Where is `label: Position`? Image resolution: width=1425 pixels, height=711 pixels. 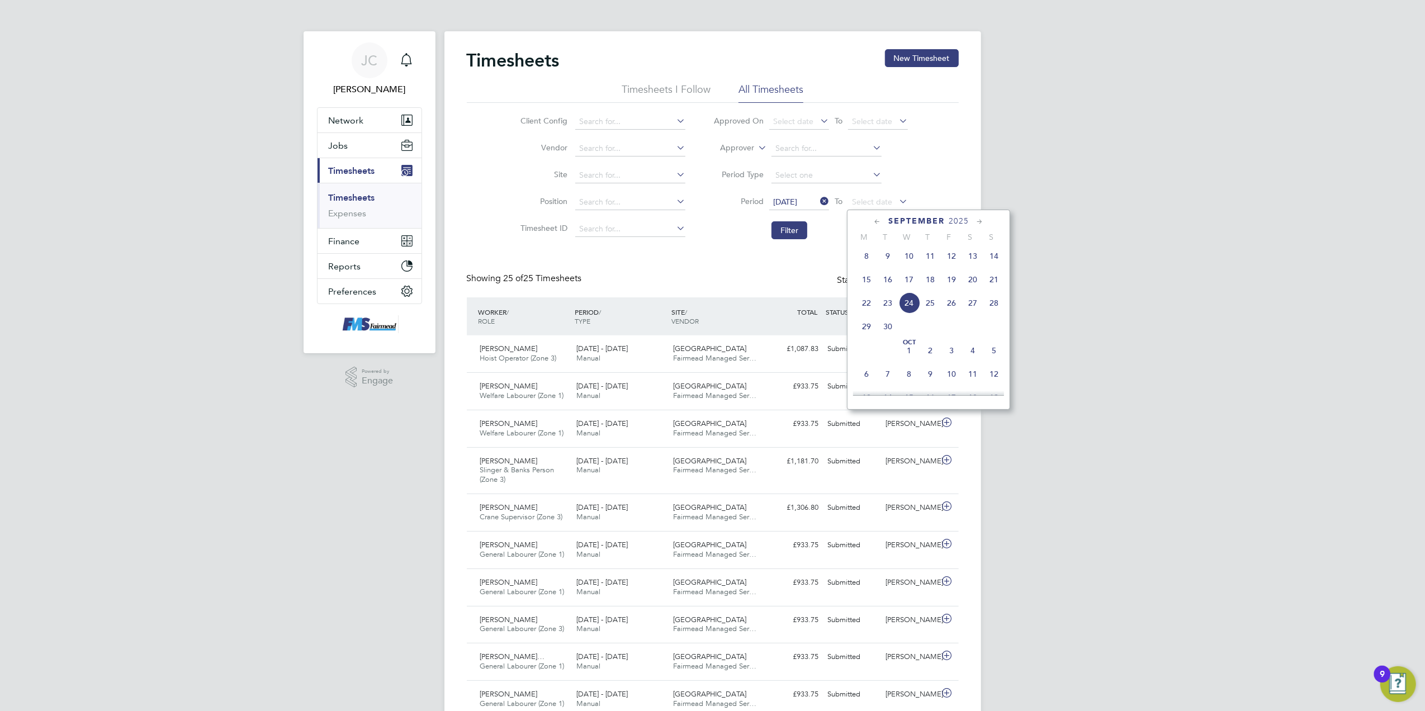
label: Position is located at coordinates (542, 201).